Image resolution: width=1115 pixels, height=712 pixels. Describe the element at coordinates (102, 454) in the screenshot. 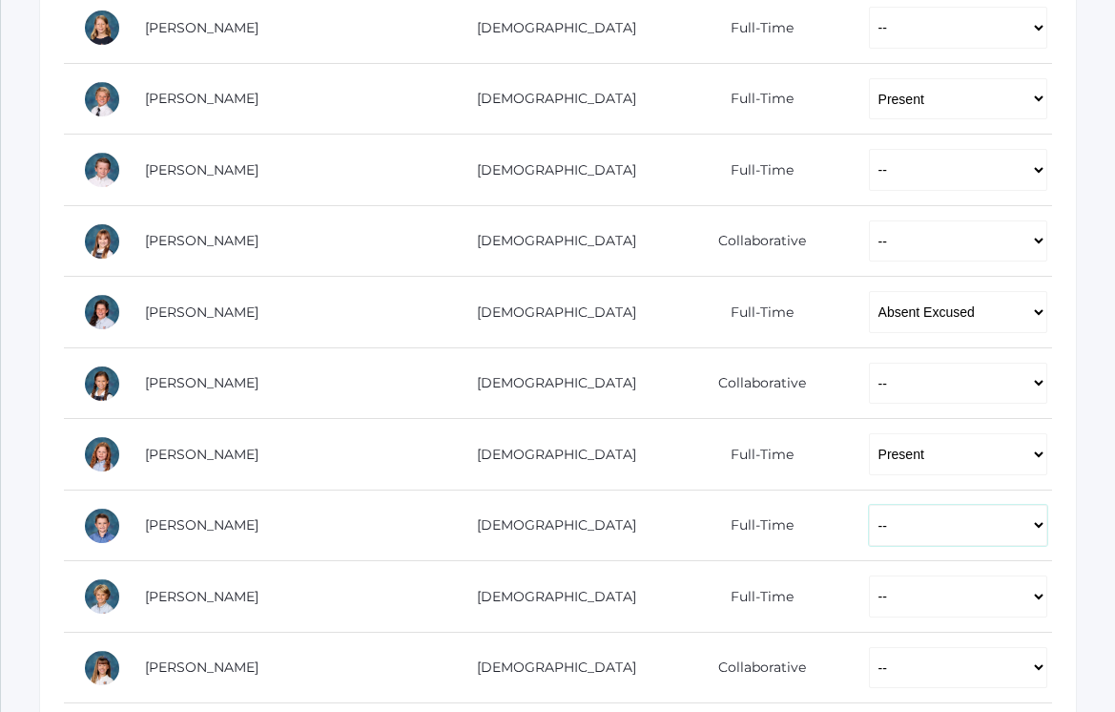

I see `div: Adeline Porter` at that location.